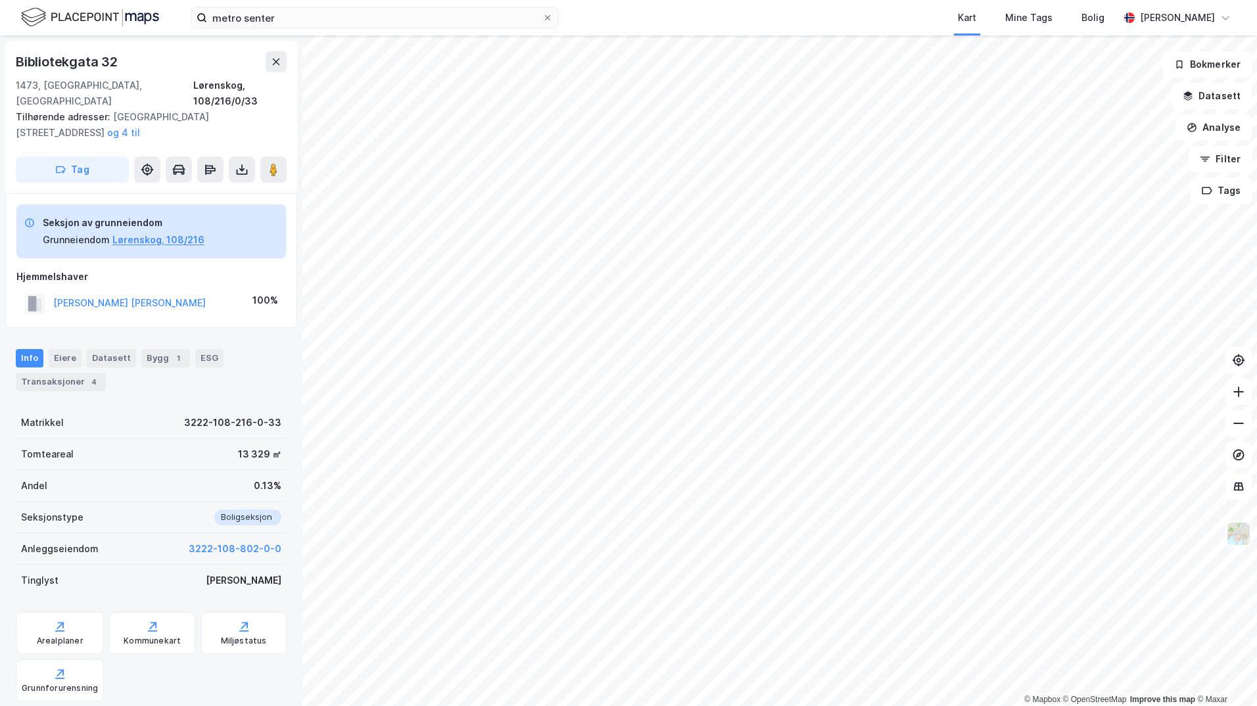 The height and width of the screenshot is (706, 1257). I want to click on div: Hjemmelshaver, so click(151, 277).